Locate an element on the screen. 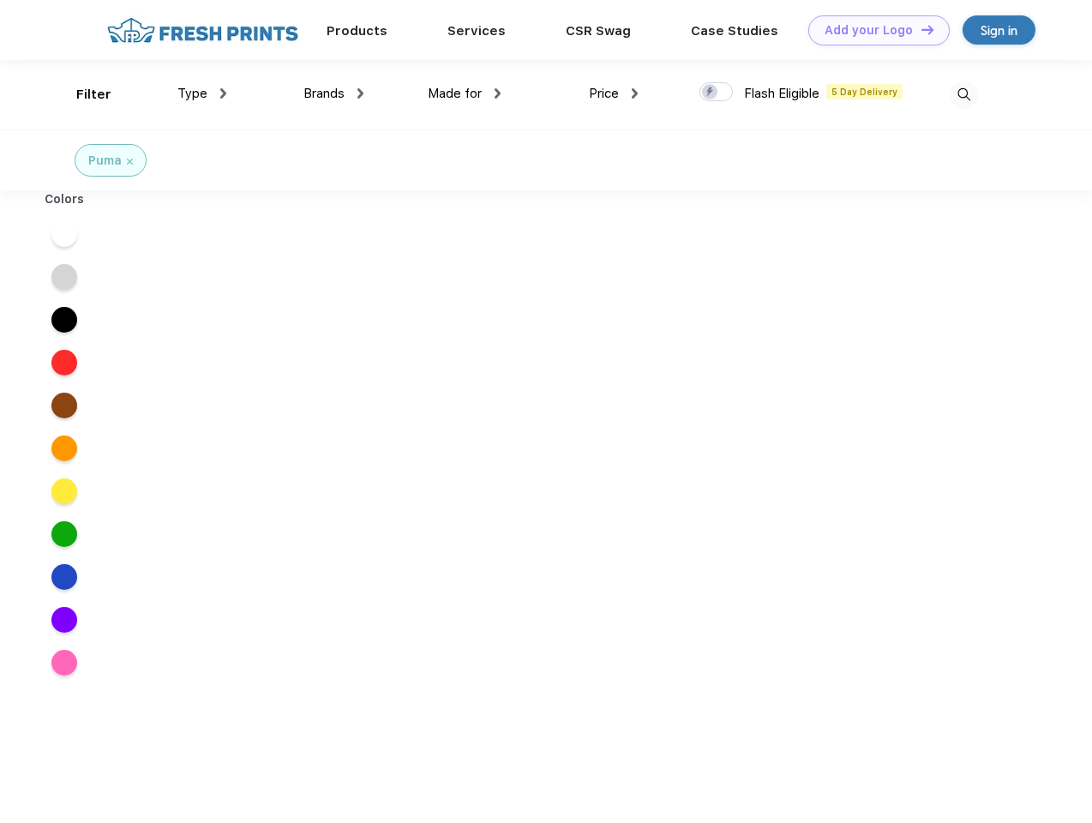 This screenshot has width=1092, height=823. div: Sign in is located at coordinates (998, 30).